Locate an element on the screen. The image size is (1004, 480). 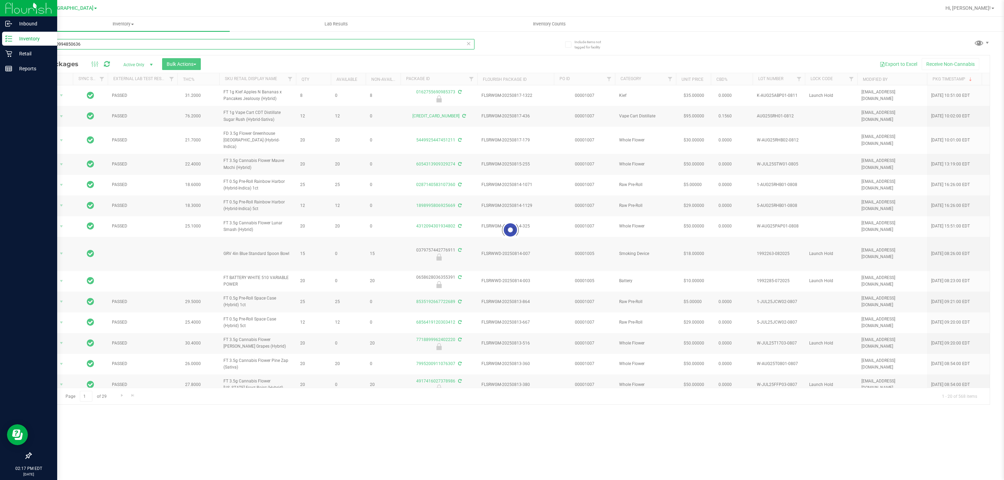
span: Inventory Counts is located at coordinates (549, 24).